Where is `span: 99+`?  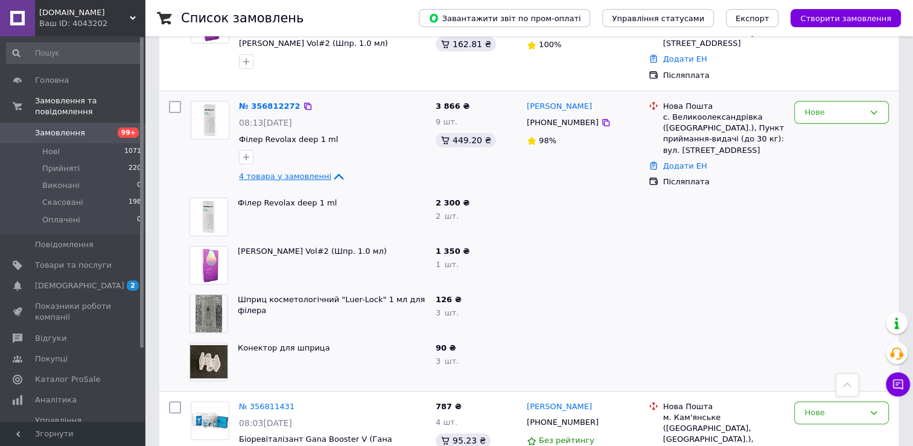 span: 99+ is located at coordinates (128, 132).